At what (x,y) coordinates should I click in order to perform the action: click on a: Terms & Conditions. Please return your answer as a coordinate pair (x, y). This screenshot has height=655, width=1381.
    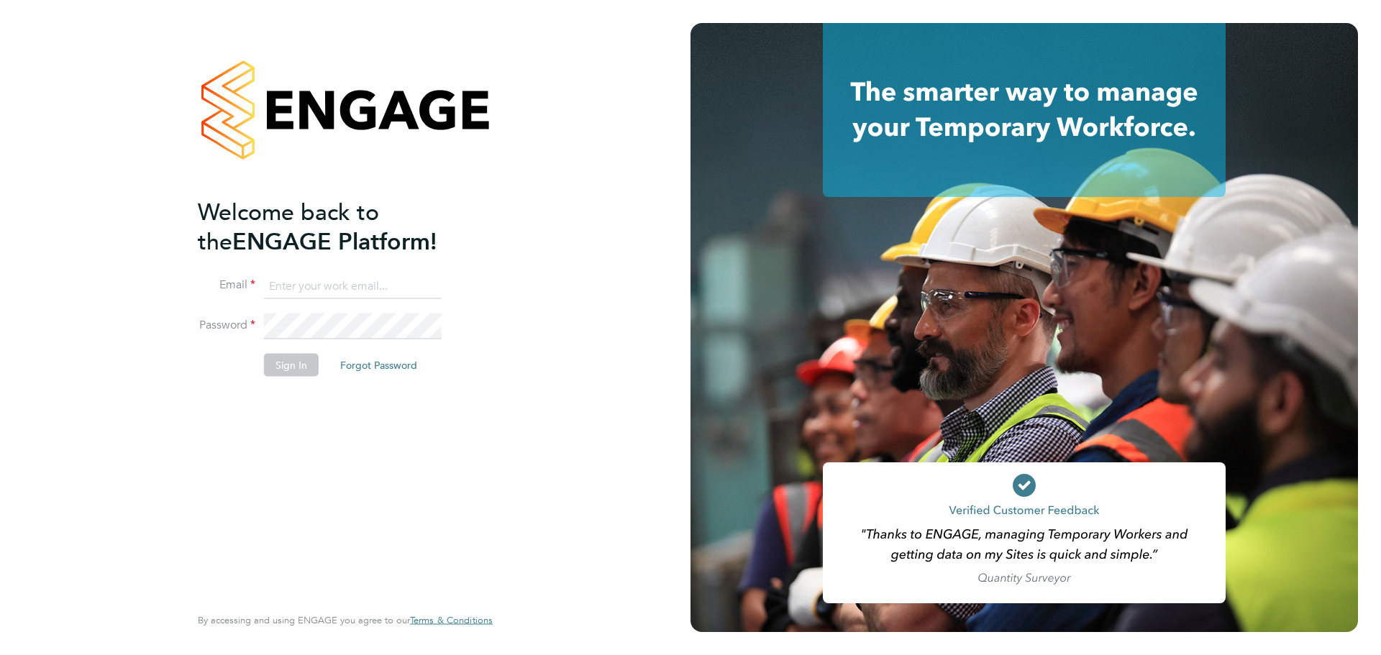
    Looking at the image, I should click on (451, 621).